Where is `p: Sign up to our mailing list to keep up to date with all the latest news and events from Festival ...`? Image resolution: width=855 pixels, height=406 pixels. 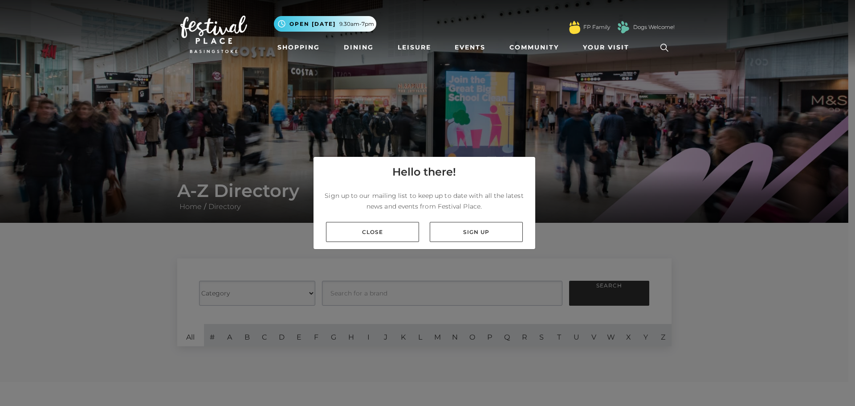
p: Sign up to our mailing list to keep up to date with all the latest news and events from Festival ... is located at coordinates (424, 201).